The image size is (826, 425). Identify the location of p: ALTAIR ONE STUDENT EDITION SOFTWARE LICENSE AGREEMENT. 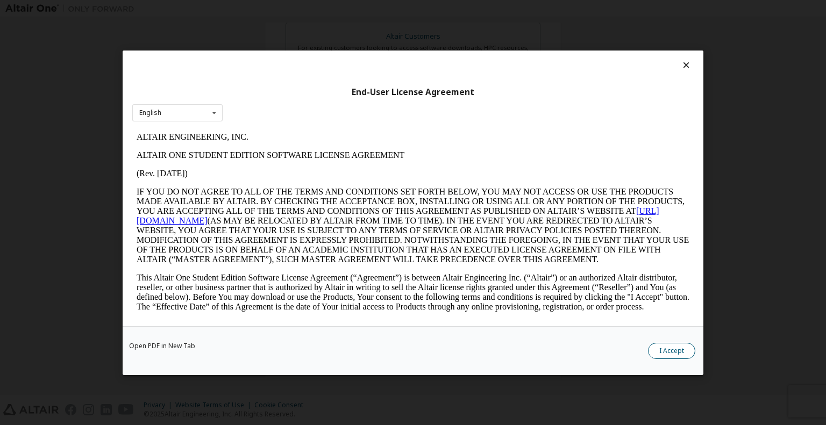
(281, 27).